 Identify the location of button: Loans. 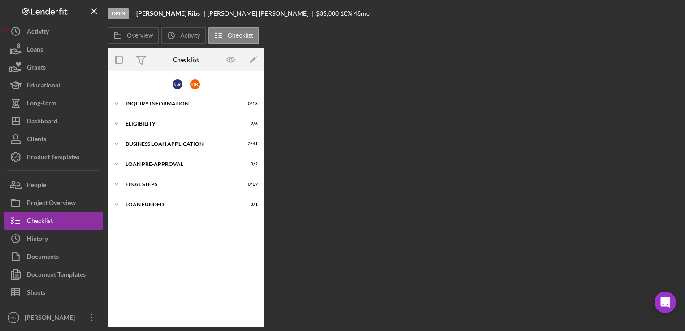
(54, 49).